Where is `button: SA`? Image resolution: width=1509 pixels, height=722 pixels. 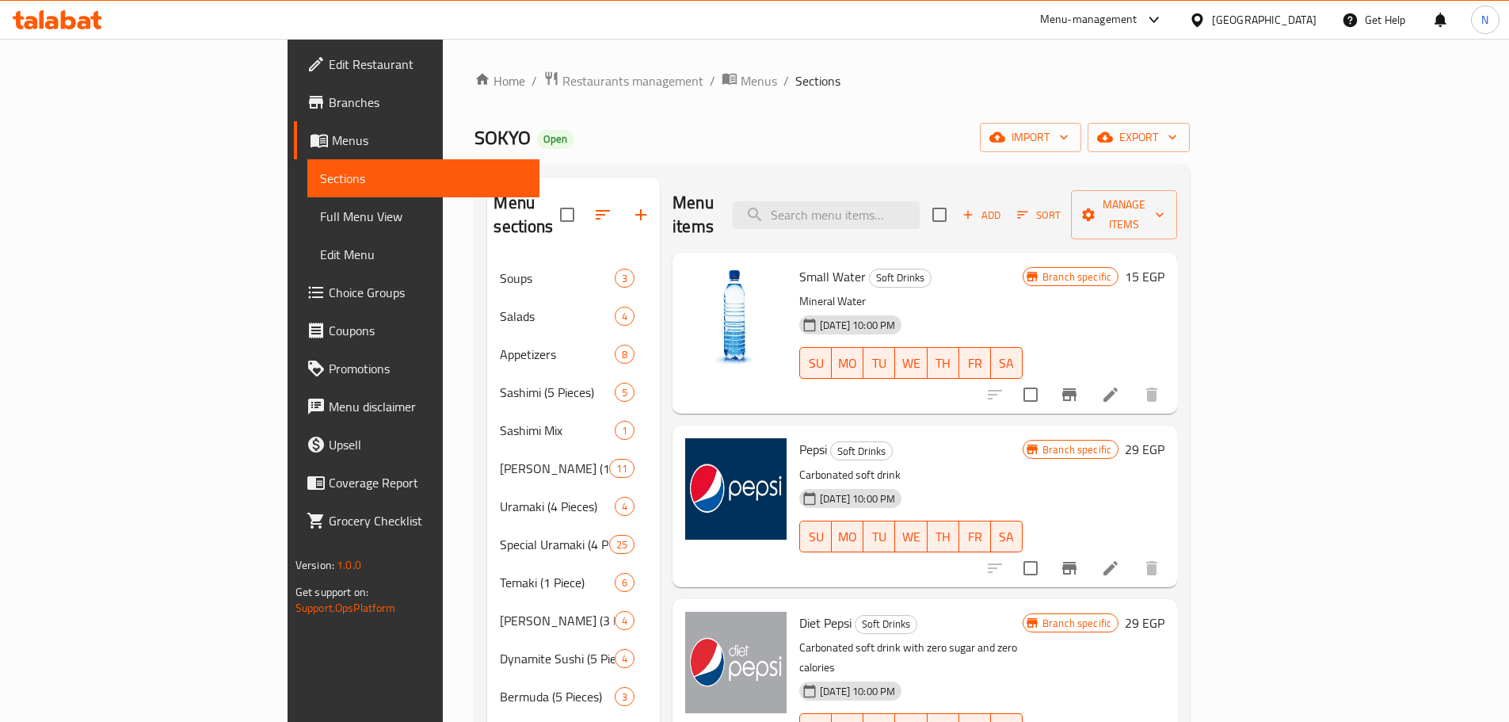 button: SA is located at coordinates (1007, 536).